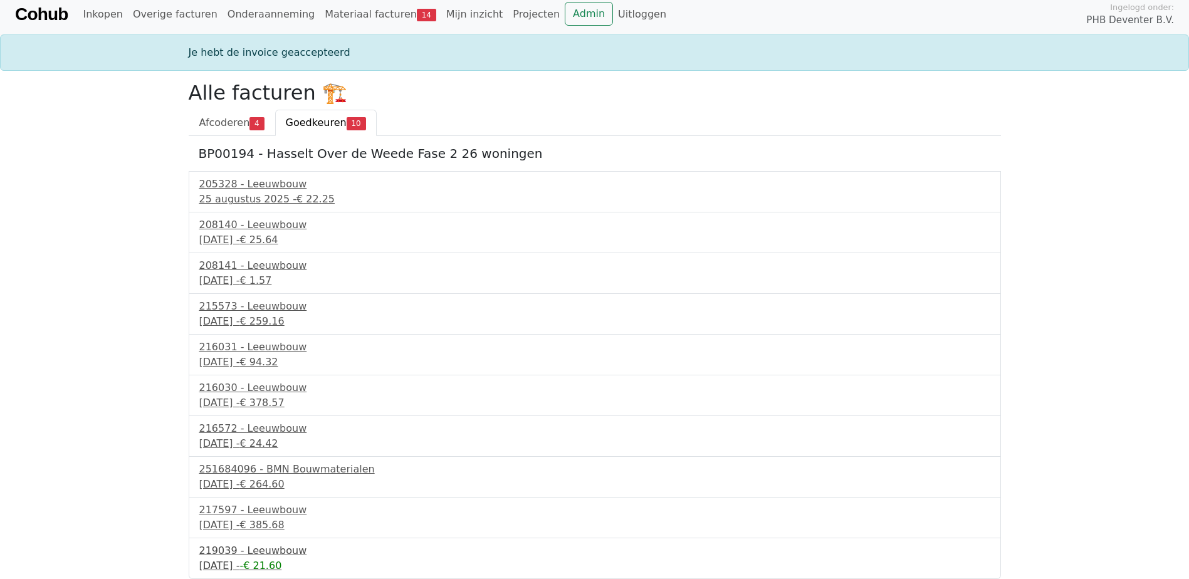 This screenshot has height=579, width=1189. I want to click on div: 215573 - Leeuwbouw, so click(595, 307).